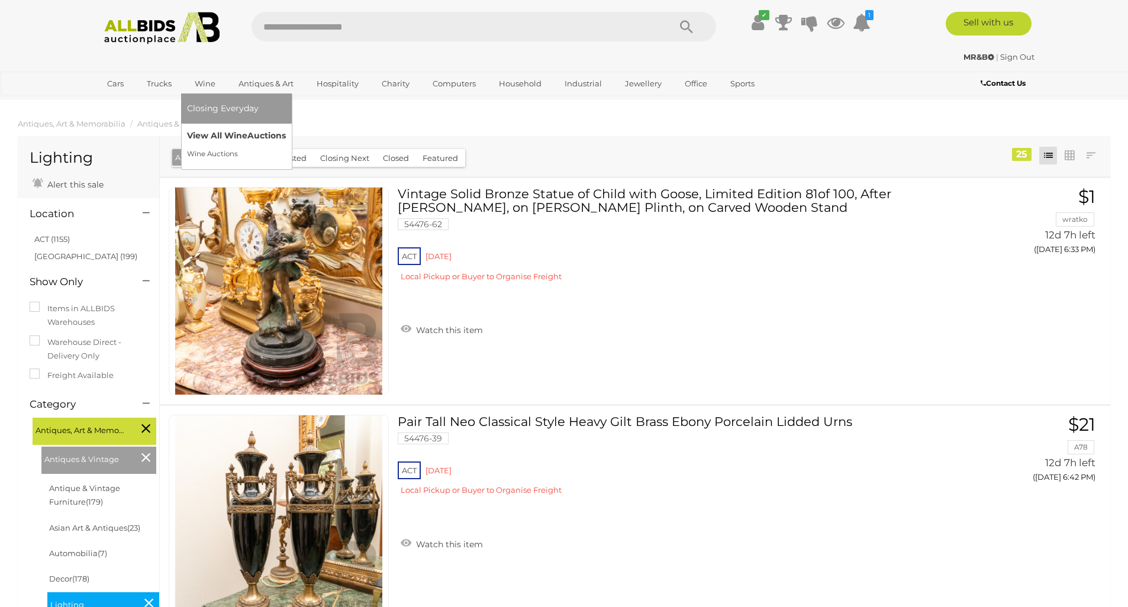 This screenshot has width=1128, height=607. Describe the element at coordinates (68, 183) in the screenshot. I see `a: Alert this sale` at that location.